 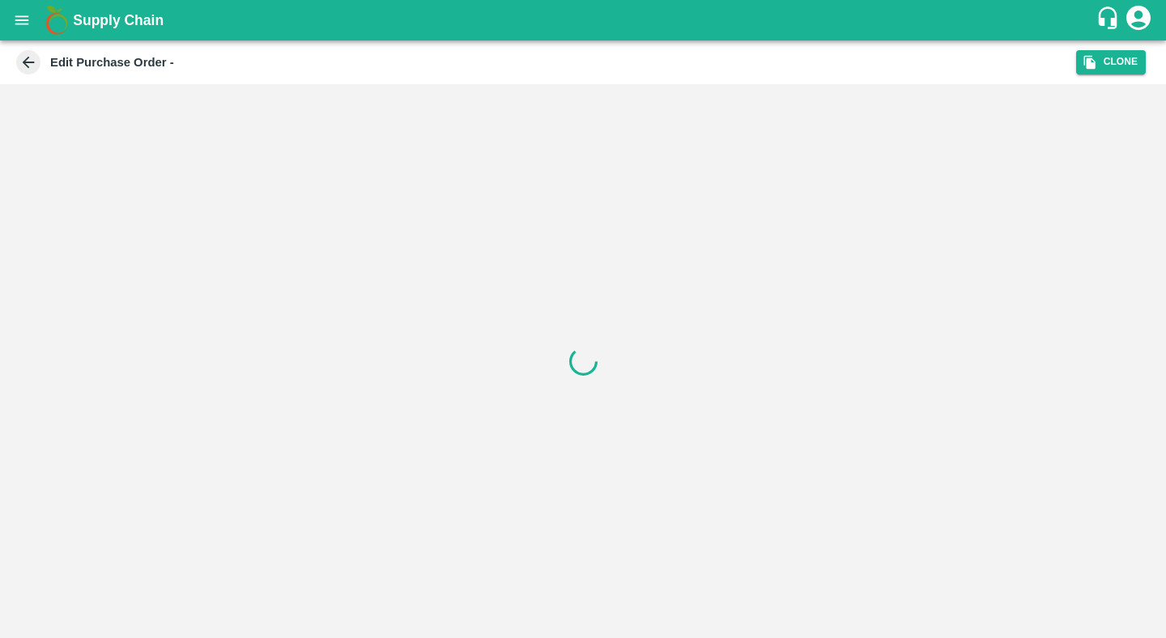 I want to click on button: open drawer, so click(x=22, y=20).